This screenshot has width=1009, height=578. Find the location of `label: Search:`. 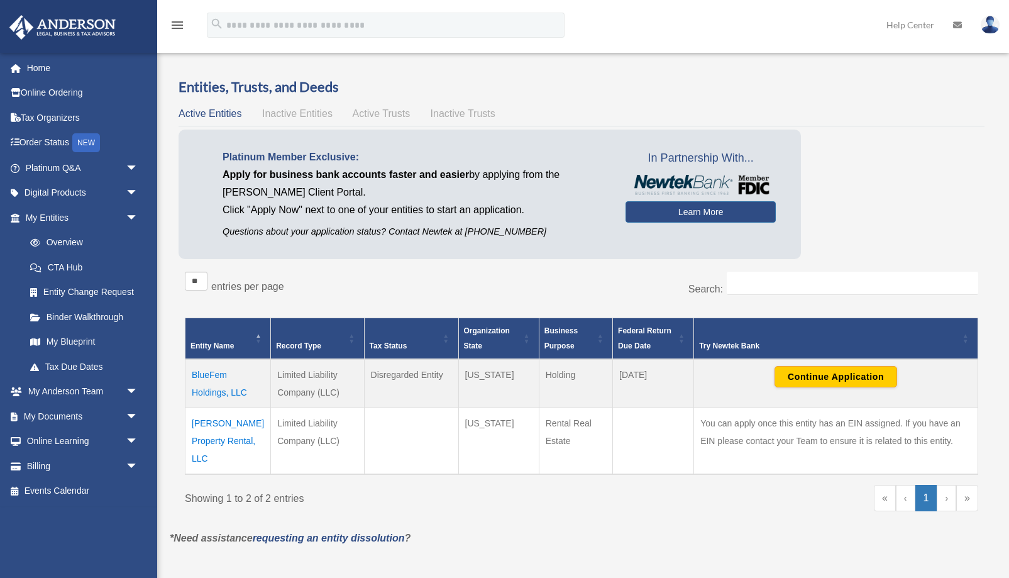

label: Search: is located at coordinates (705, 288).